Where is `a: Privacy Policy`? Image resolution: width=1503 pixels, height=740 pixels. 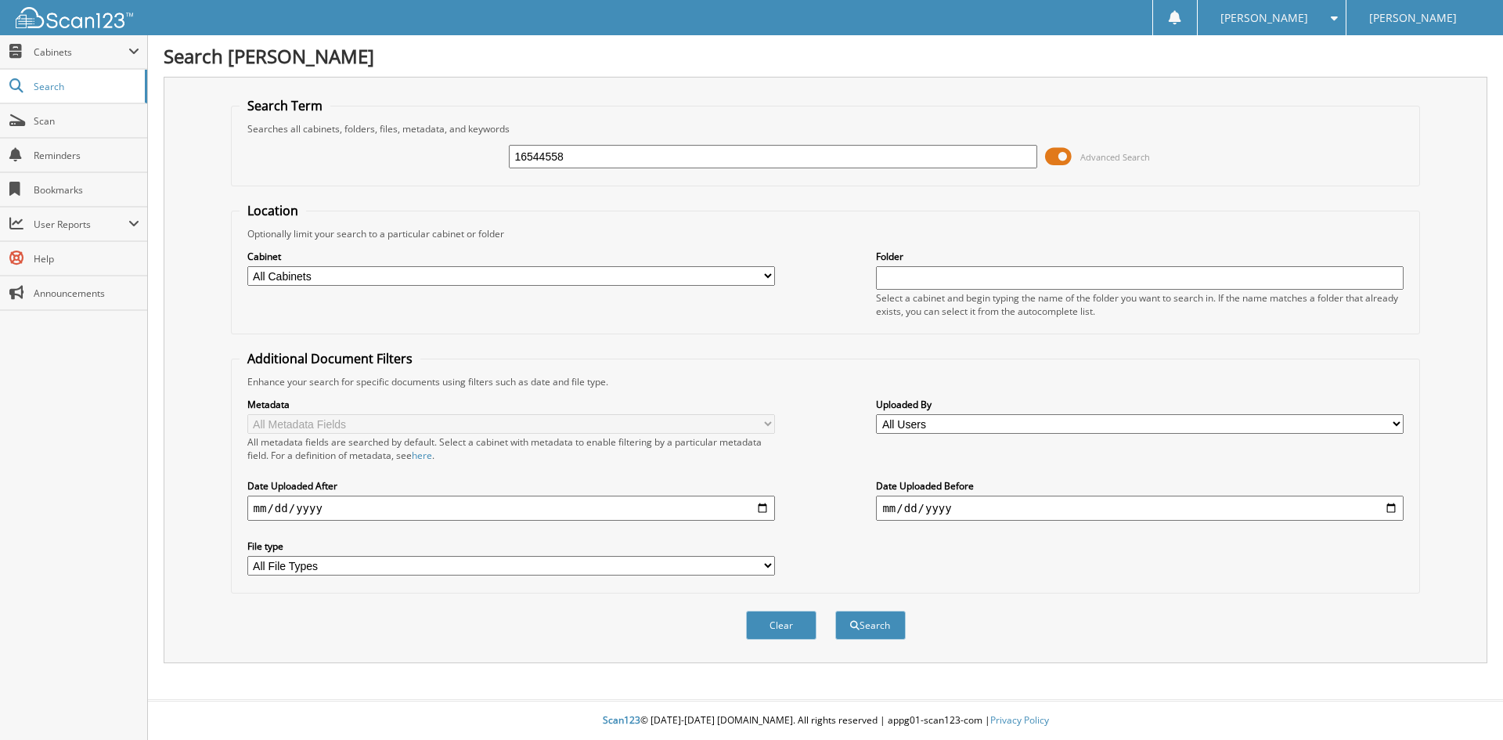
a: Privacy Policy is located at coordinates (1019, 720).